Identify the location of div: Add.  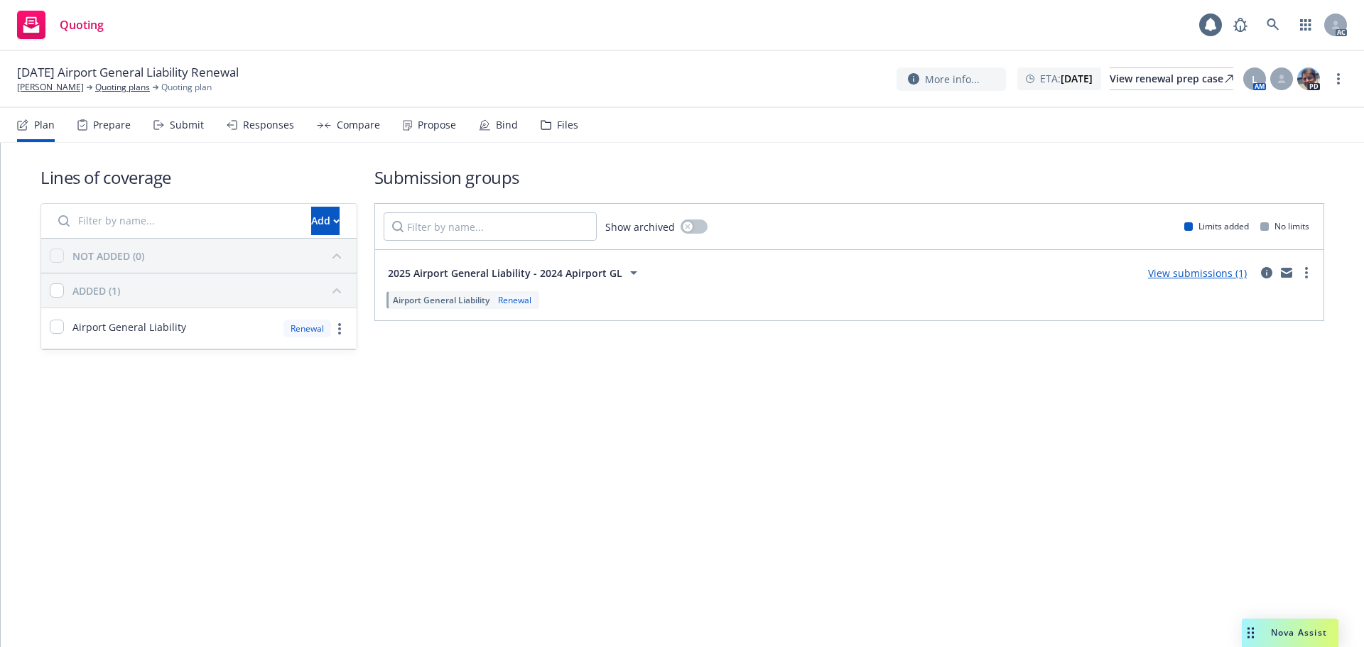
(325, 221).